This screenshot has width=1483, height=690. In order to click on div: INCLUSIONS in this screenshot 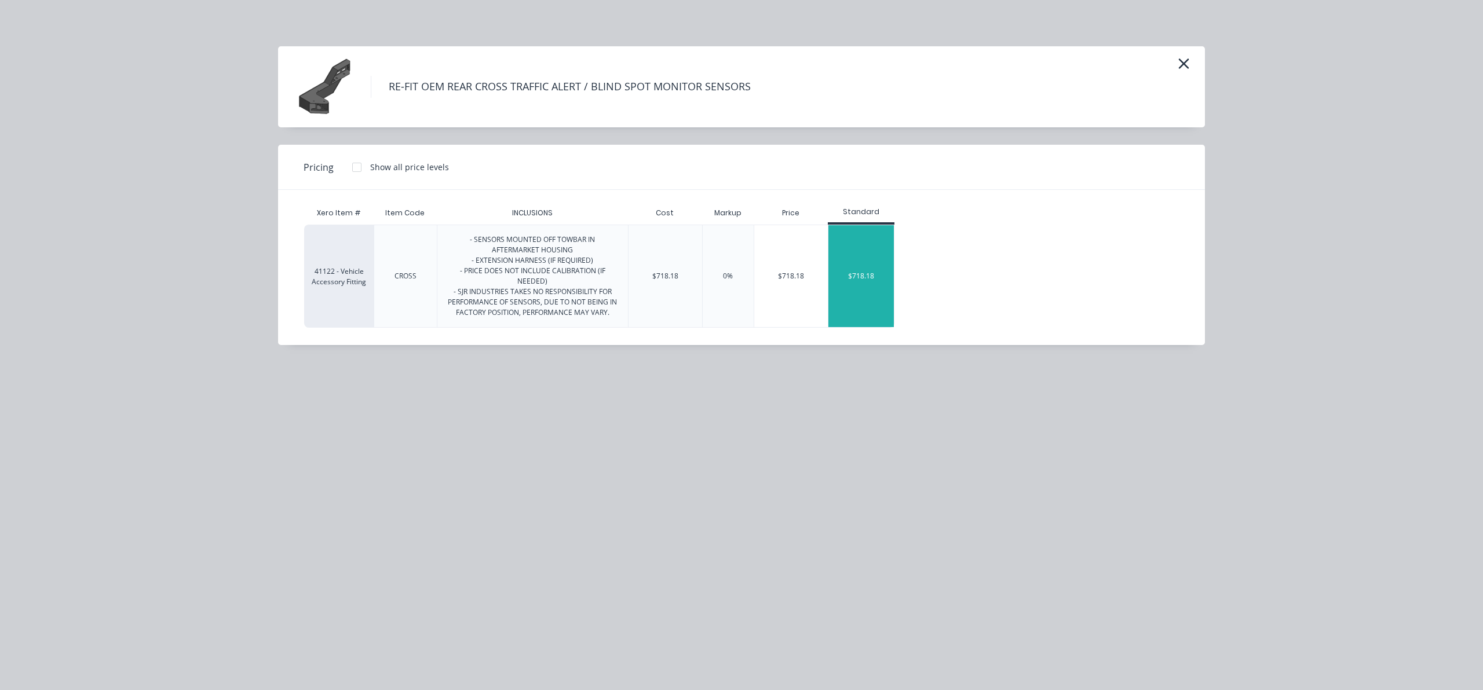, I will do `click(532, 213)`.